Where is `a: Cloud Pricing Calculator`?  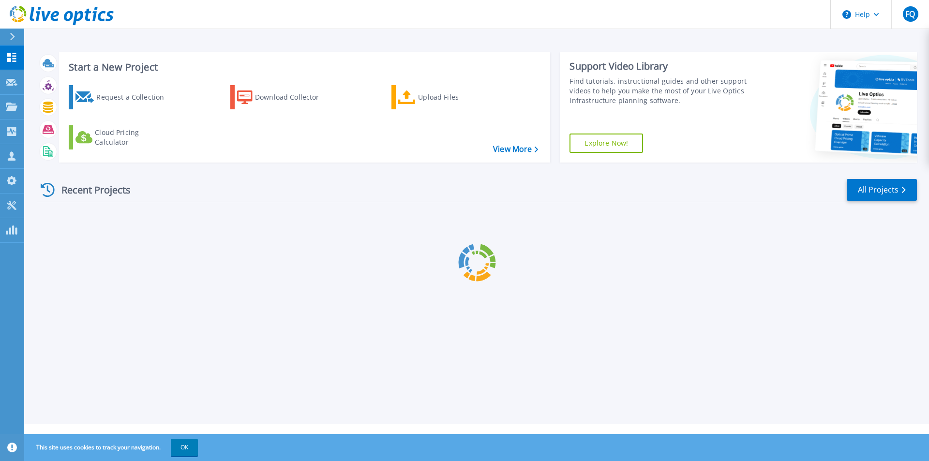 a: Cloud Pricing Calculator is located at coordinates (122, 137).